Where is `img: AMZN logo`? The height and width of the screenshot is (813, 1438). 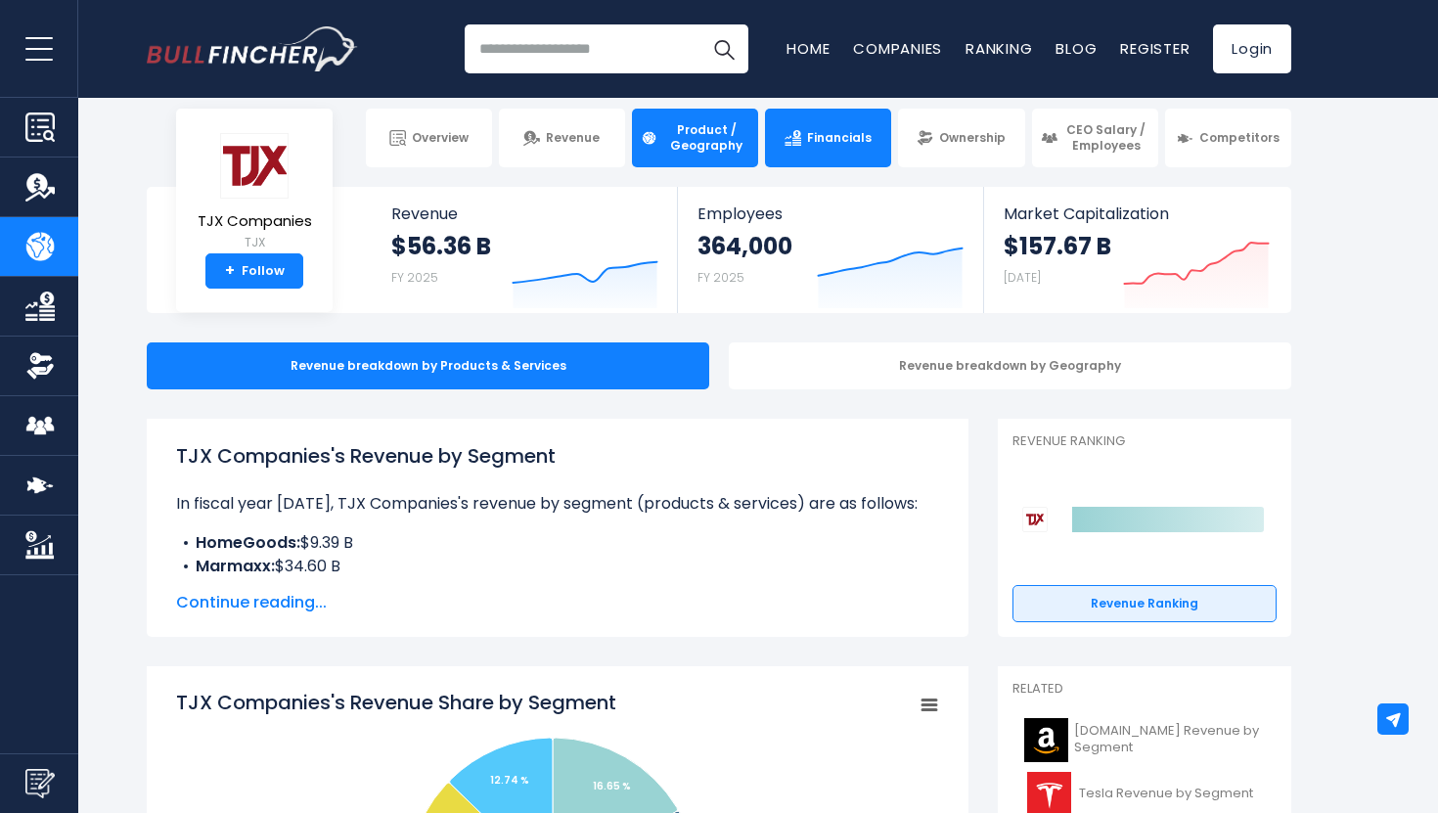
img: AMZN logo is located at coordinates (1045, 739).